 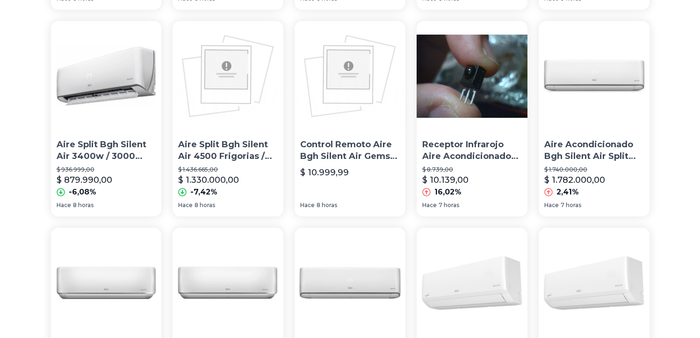 I want to click on img: Receptor Infrarojo Aire Acondicionado Bgh Silent Air Bse23cb, so click(x=472, y=76).